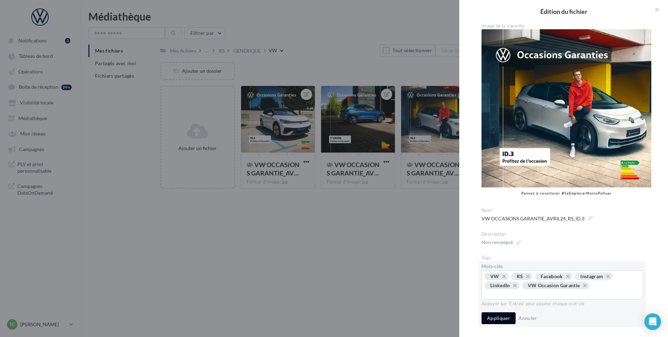 Image resolution: width=668 pixels, height=337 pixels. I want to click on div: Image de la vignette, so click(566, 26).